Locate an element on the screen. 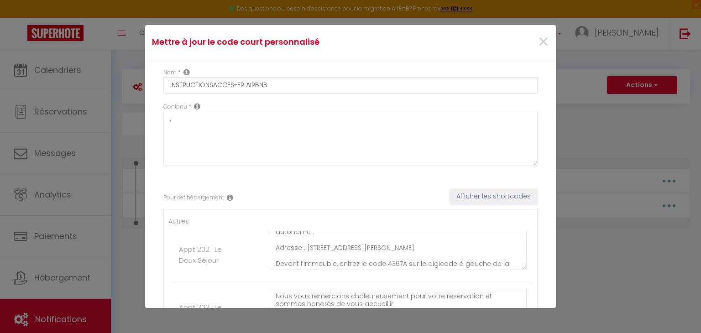 Image resolution: width=701 pixels, height=333 pixels. button: Afficher les shortcodes is located at coordinates (493, 197).